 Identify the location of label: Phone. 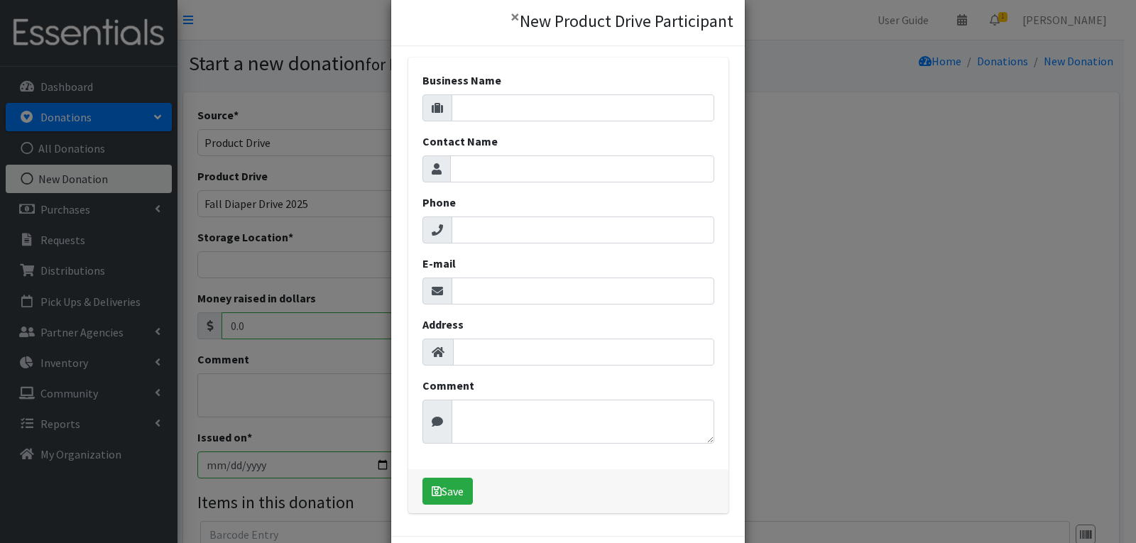
(439, 202).